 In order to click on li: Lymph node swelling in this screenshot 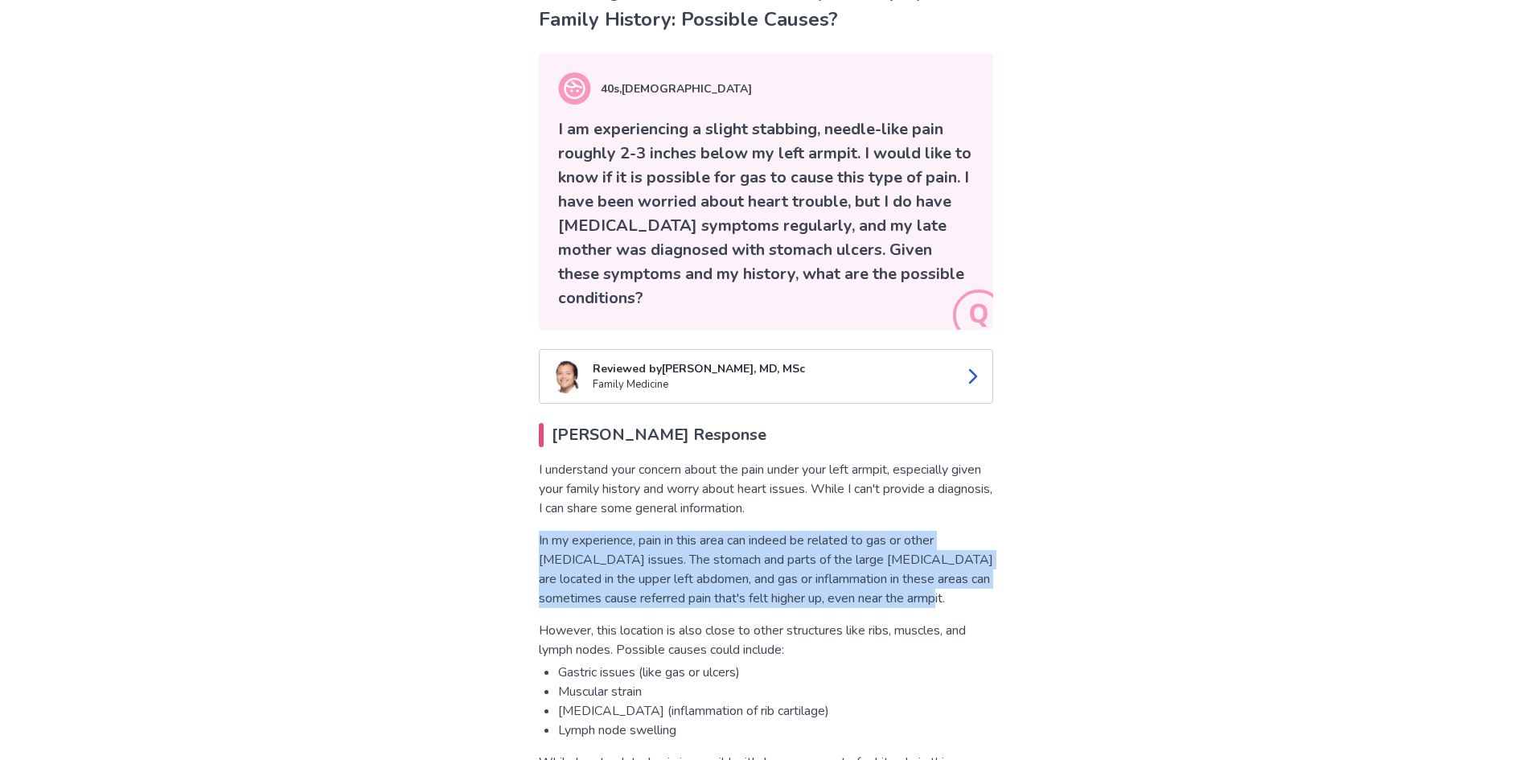, I will do `click(775, 730)`.